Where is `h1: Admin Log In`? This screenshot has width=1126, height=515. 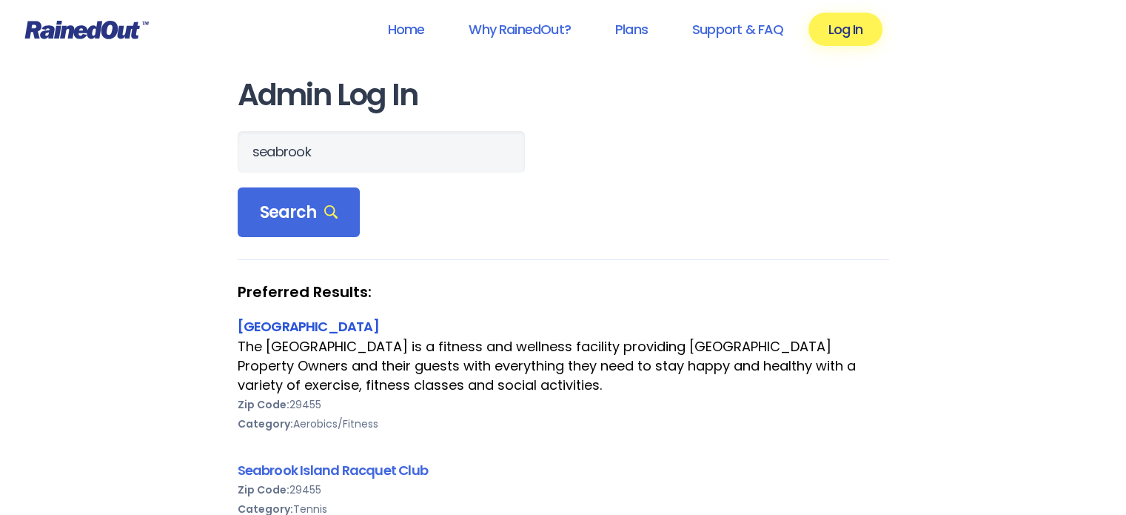
h1: Admin Log In is located at coordinates (564, 95).